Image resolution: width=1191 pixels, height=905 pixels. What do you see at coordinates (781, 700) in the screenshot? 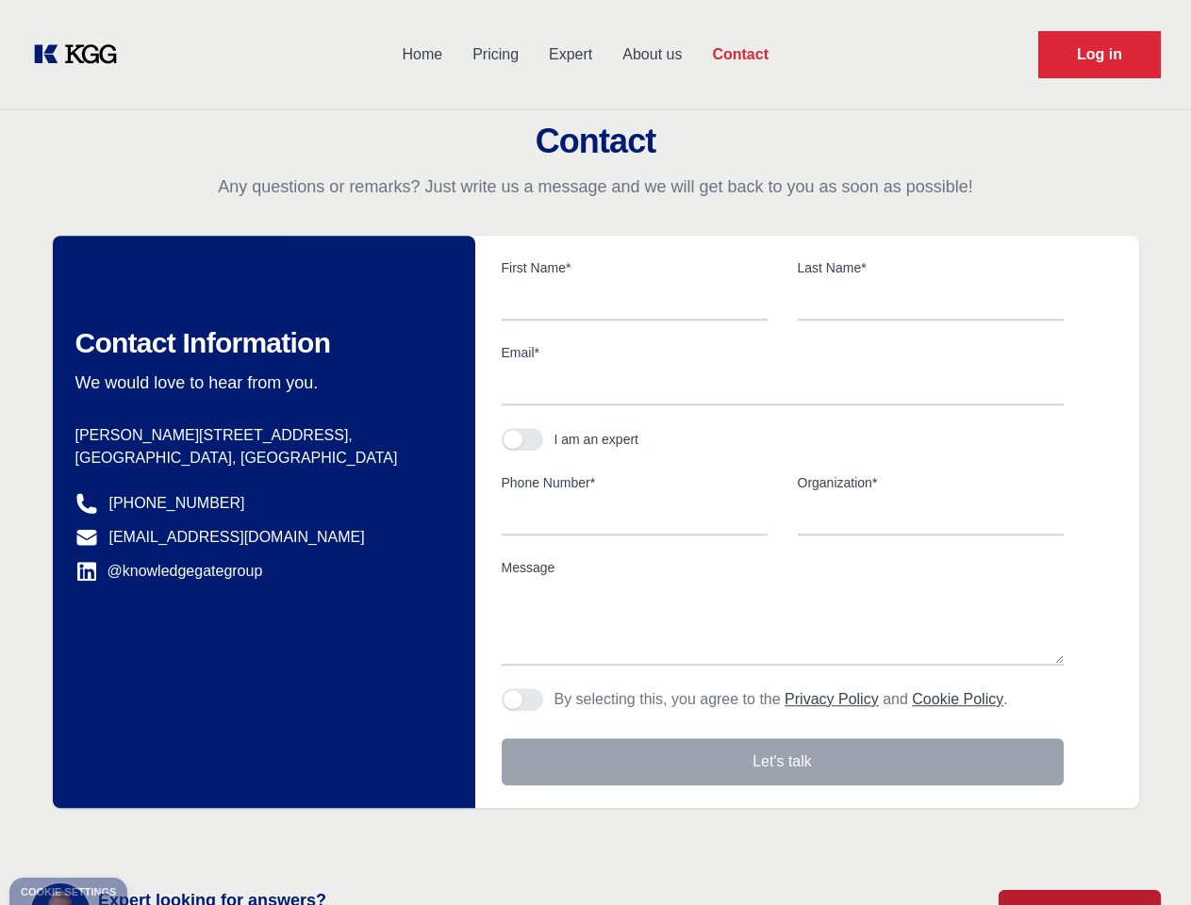
I see `p: By selecting this, you agree to the and .` at bounding box center [781, 700].